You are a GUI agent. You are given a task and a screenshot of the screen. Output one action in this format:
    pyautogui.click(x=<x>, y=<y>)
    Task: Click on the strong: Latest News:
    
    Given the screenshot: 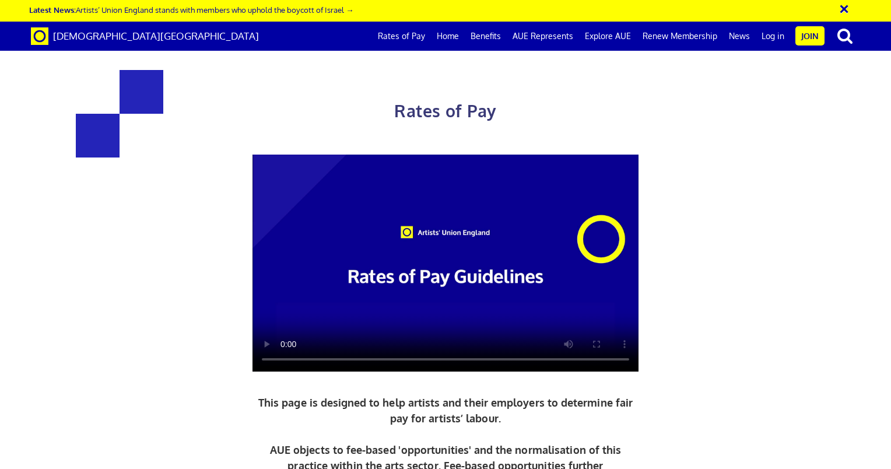 What is the action you would take?
    pyautogui.click(x=52, y=9)
    